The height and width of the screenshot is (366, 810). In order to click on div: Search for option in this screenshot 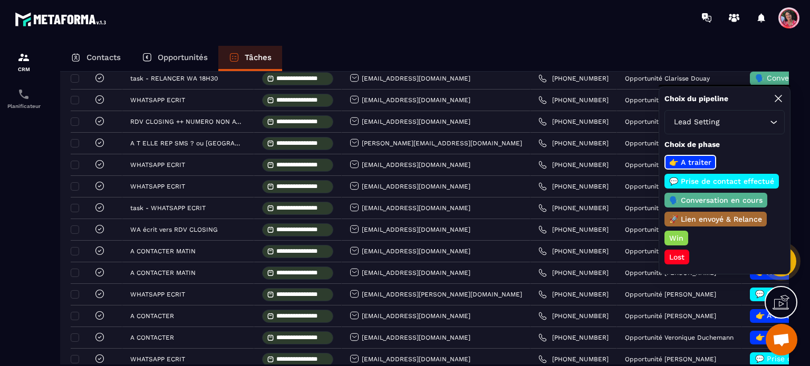, I will do `click(724, 122)`.